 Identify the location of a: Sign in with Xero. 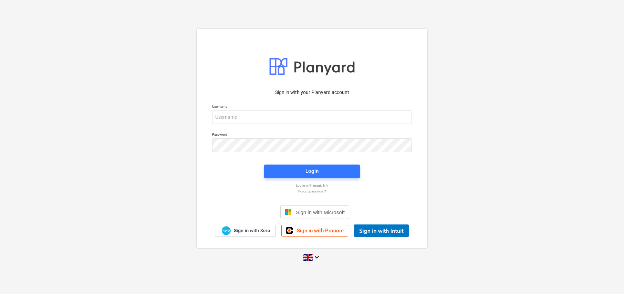
(246, 231).